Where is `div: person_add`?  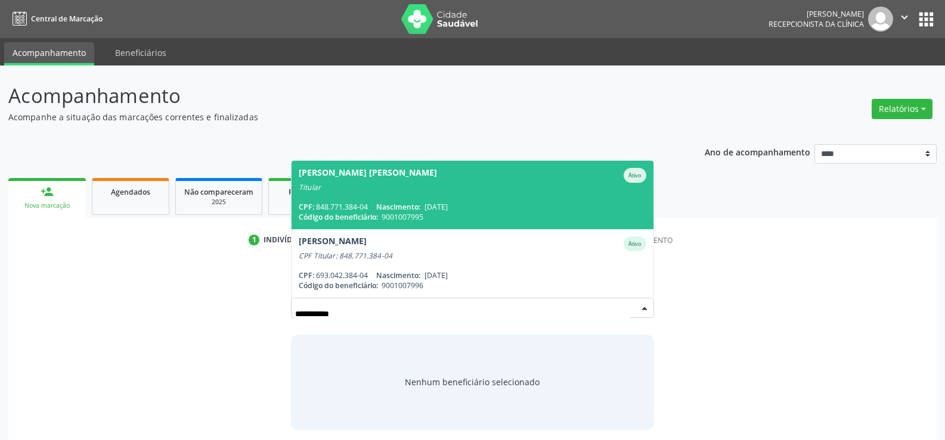
div: person_add is located at coordinates (47, 192).